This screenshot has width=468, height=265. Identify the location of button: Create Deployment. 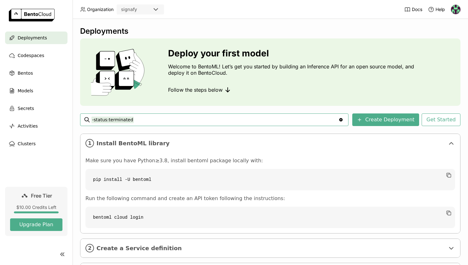
(386, 120).